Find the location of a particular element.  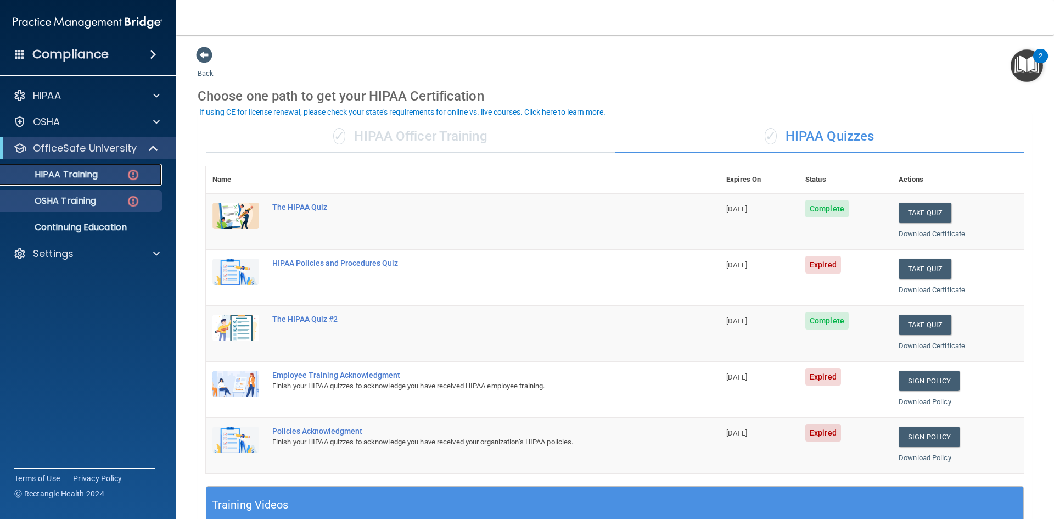

img: PMB logo is located at coordinates (88, 23).